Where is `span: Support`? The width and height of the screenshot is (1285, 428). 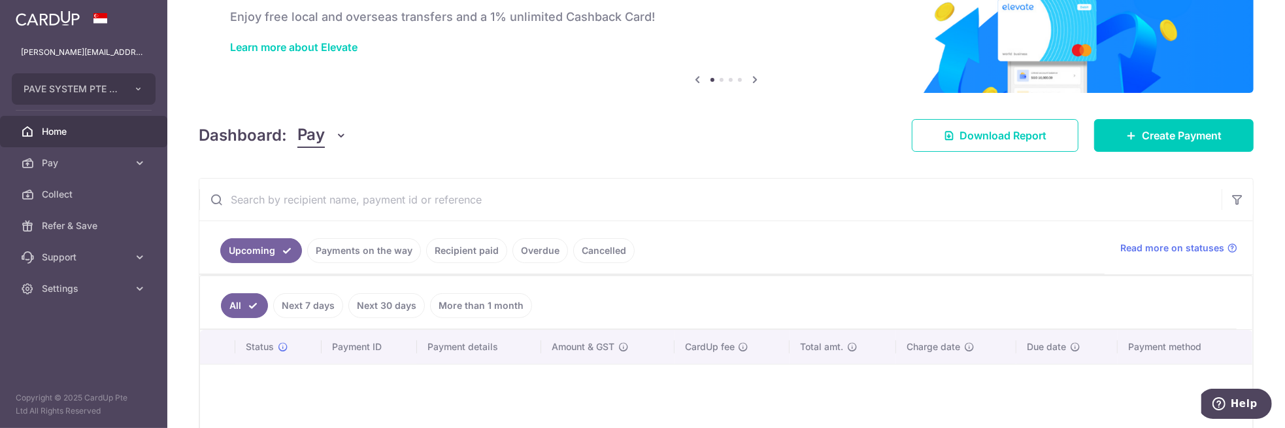
span: Support is located at coordinates (85, 257).